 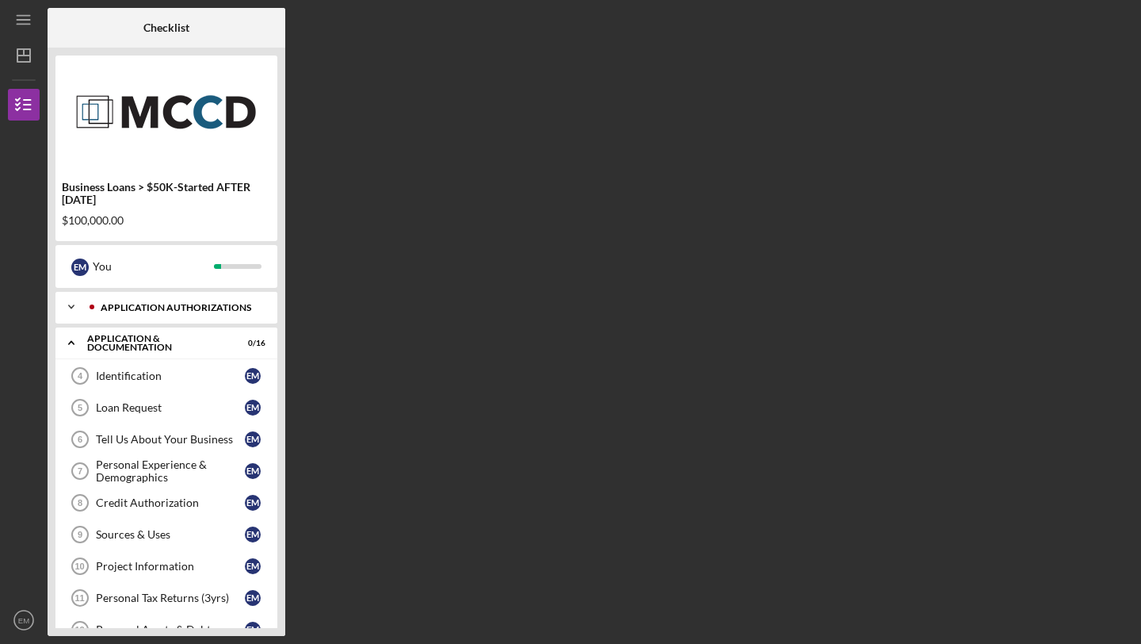 I want to click on div: Loan Request, so click(x=170, y=407).